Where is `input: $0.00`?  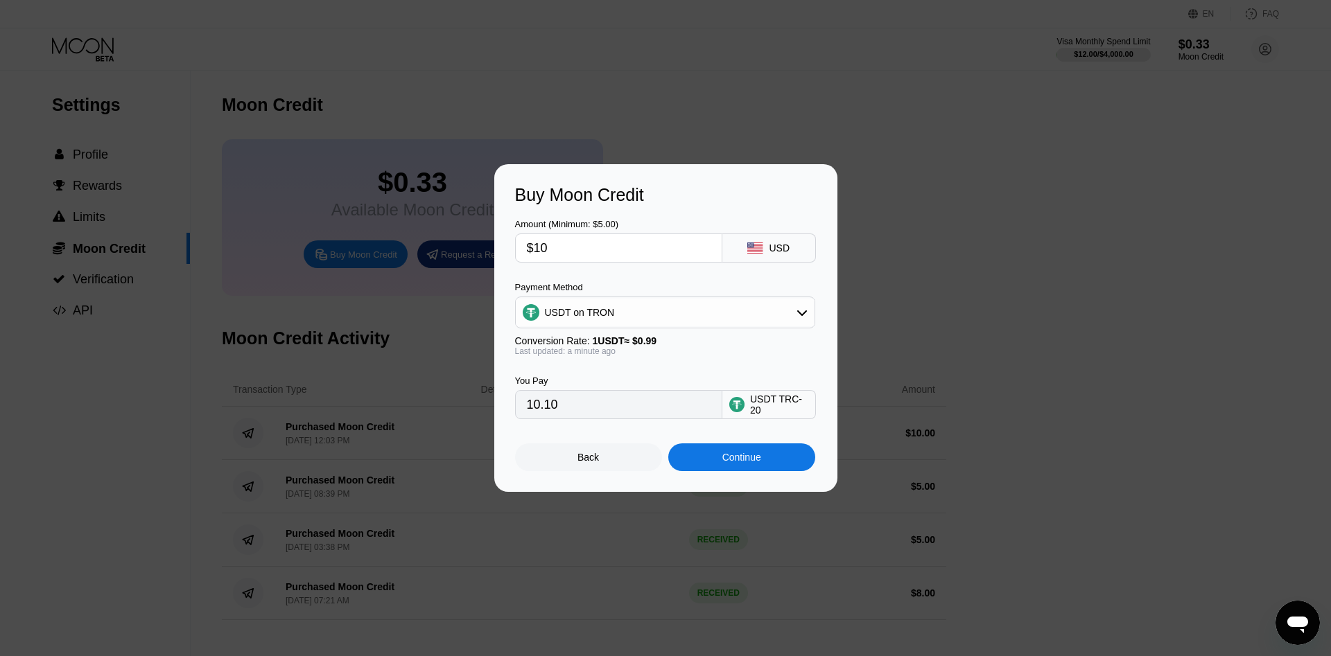 input: $0.00 is located at coordinates (618, 248).